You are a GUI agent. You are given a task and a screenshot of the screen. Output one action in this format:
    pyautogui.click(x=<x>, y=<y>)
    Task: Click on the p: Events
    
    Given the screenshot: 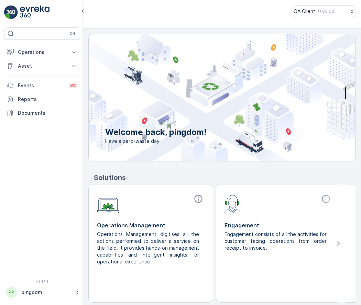 What is the action you would take?
    pyautogui.click(x=41, y=85)
    